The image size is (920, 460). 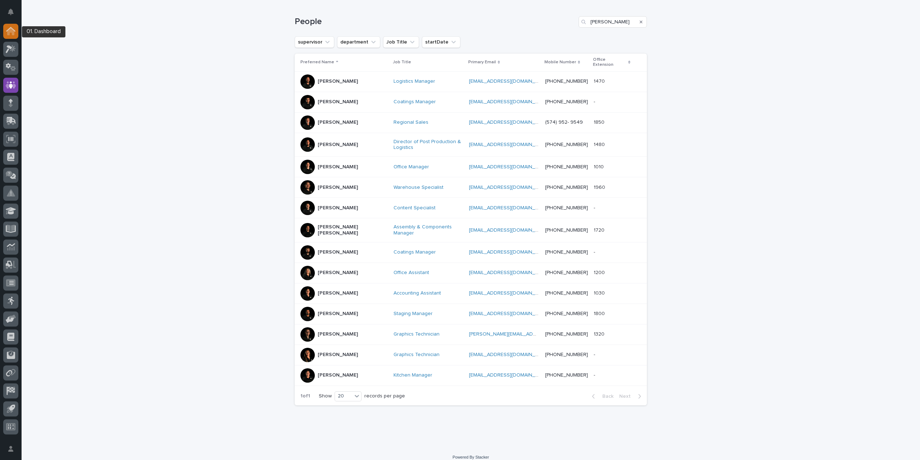 I want to click on a: Logistics Manager, so click(x=415, y=81).